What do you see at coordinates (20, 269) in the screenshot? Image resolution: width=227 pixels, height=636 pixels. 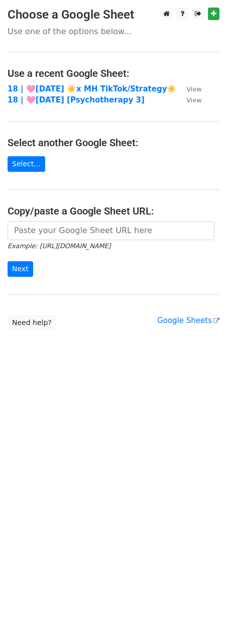 I see `input: Next` at bounding box center [20, 269].